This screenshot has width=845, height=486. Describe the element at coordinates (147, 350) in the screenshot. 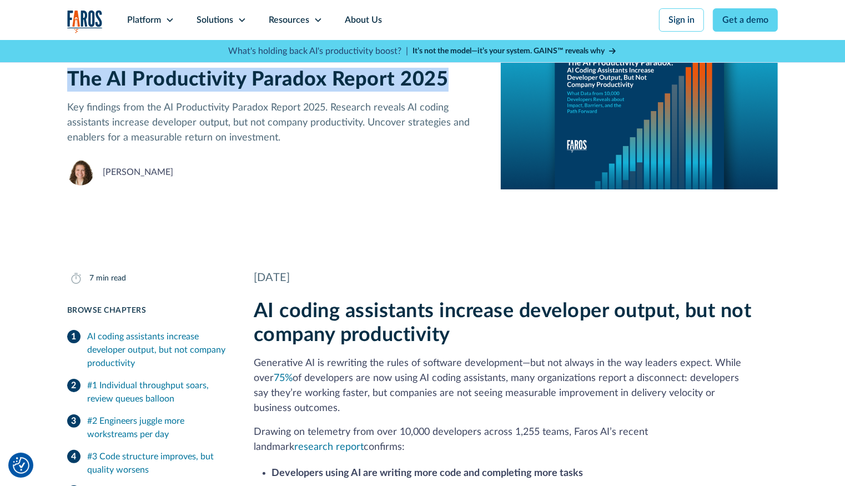

I see `a: AI coding assistants increase developer output, but not company productivity` at that location.